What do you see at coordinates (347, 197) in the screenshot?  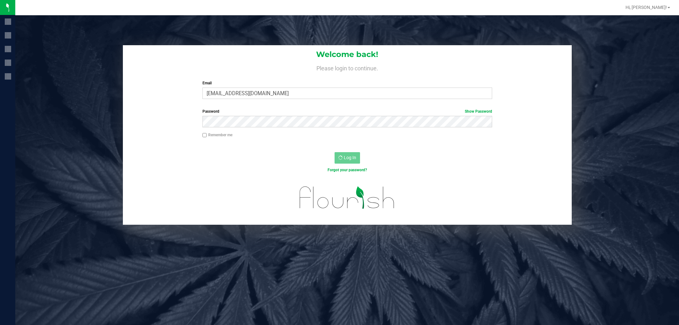 I see `img: flourish_logo.svg` at bounding box center [347, 197].